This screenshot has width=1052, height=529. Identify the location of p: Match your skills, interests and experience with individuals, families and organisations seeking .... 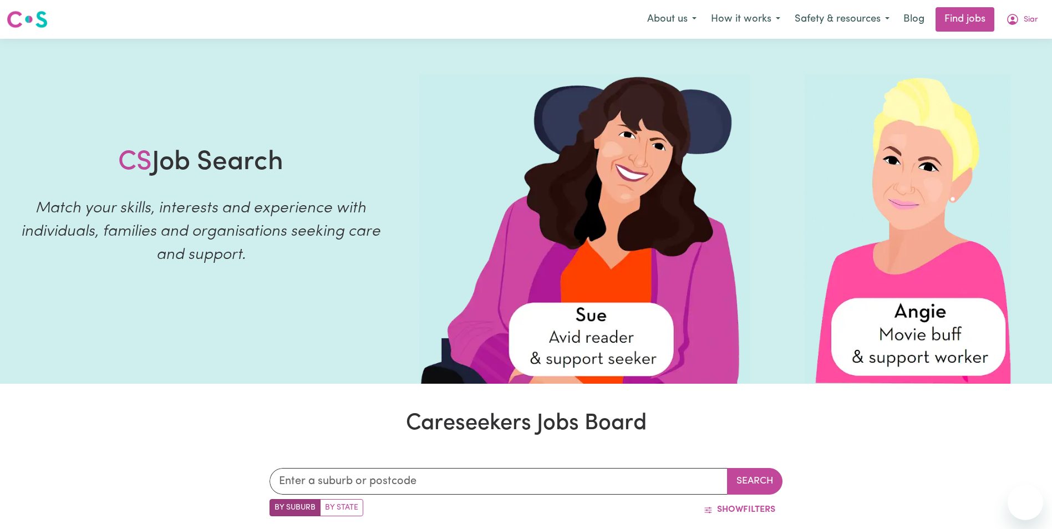
(201, 232).